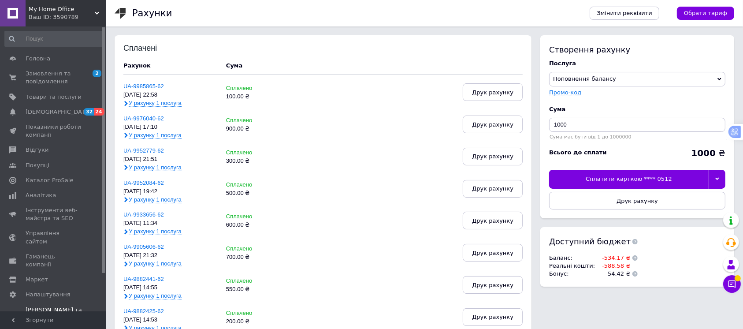 The width and height of the screenshot is (743, 329). Describe the element at coordinates (565, 92) in the screenshot. I see `label: Промо-код` at that location.